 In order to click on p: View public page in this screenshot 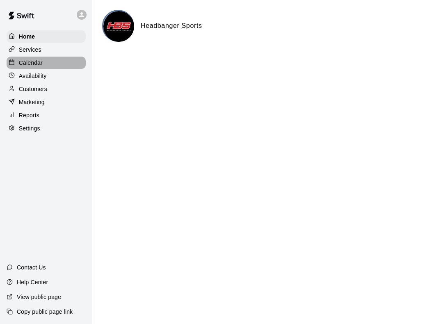, I will do `click(39, 297)`.